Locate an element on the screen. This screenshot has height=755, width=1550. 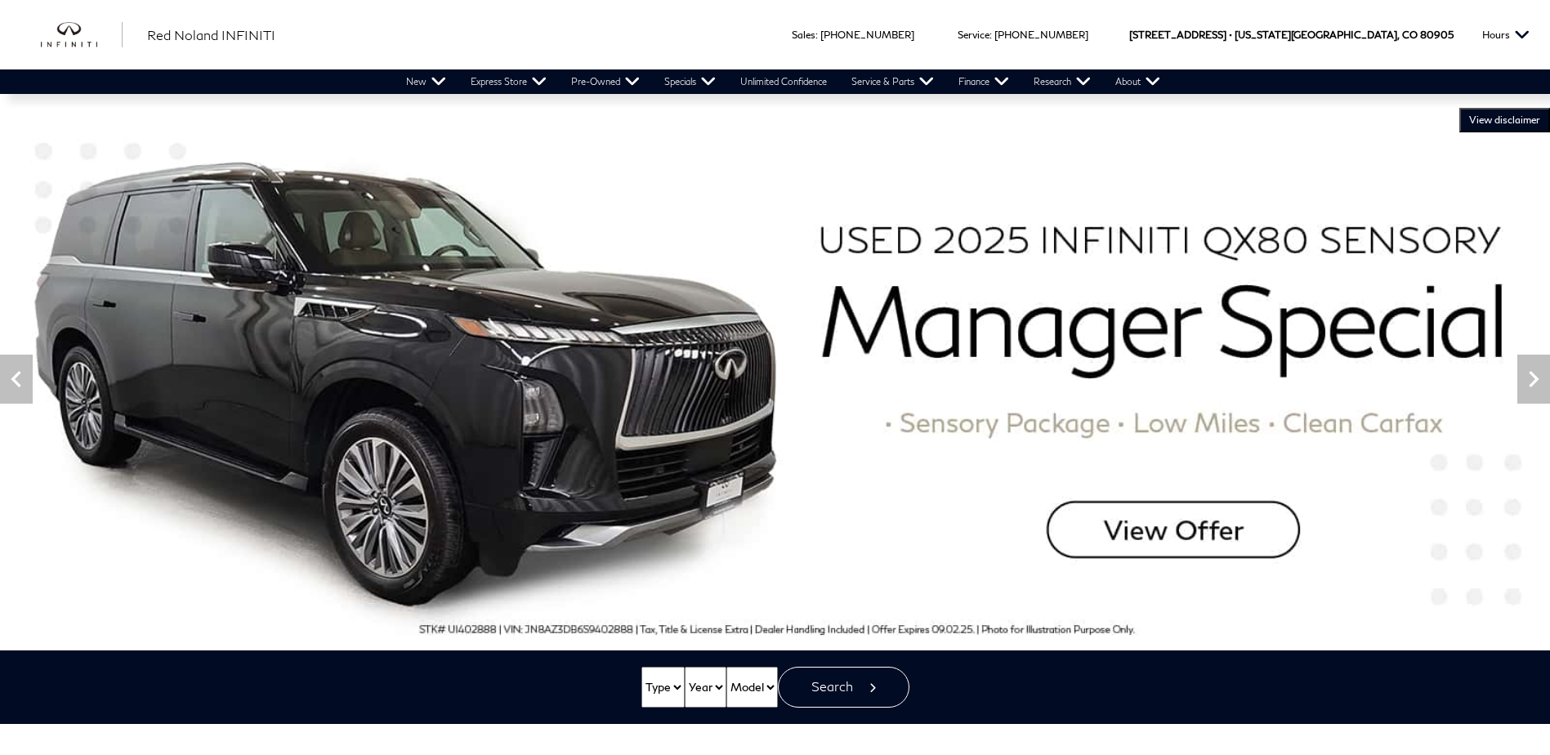
select: Vehicle Type is located at coordinates (663, 687).